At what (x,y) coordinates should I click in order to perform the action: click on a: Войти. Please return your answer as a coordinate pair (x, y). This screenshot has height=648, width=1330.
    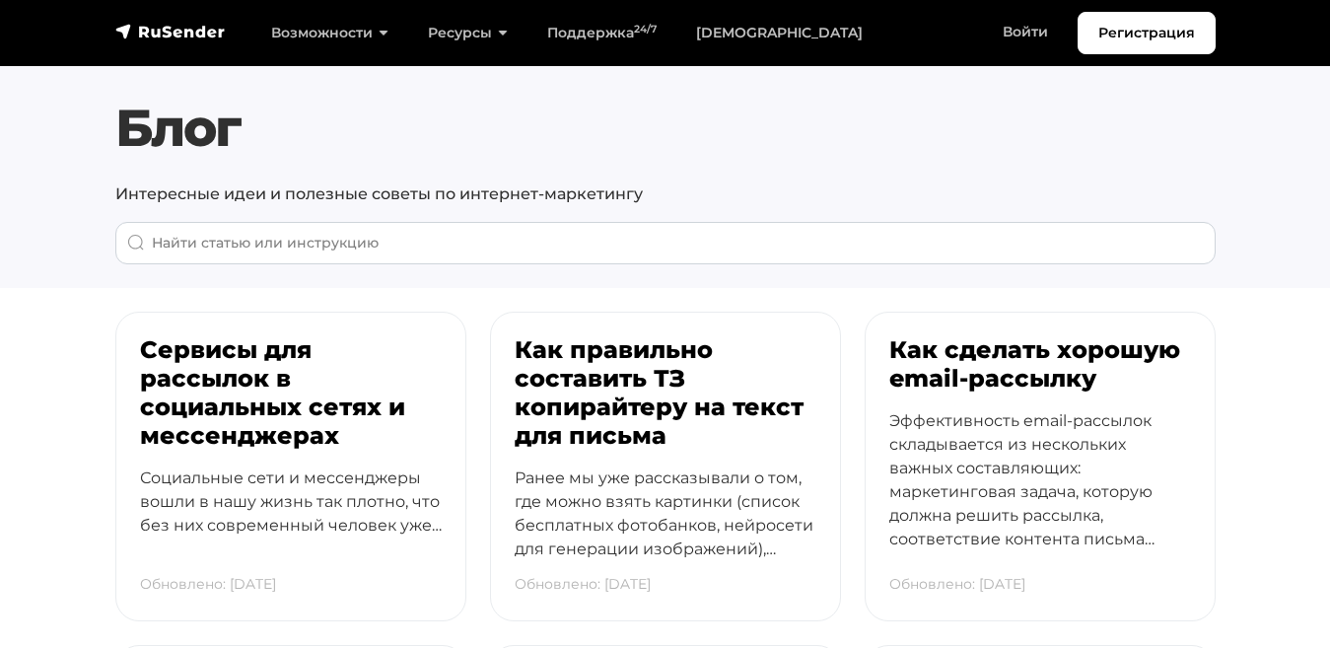
    Looking at the image, I should click on (1025, 32).